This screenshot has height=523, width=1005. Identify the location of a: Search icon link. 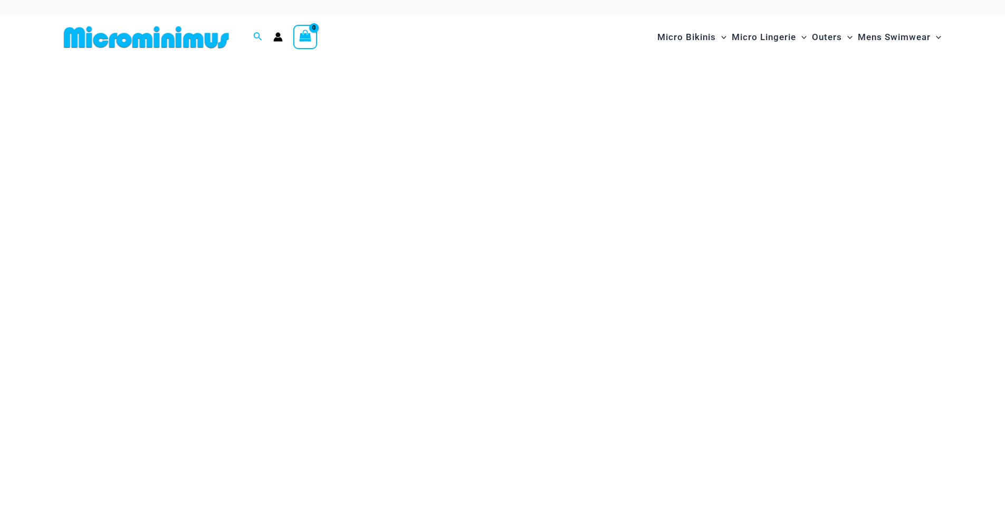
(258, 37).